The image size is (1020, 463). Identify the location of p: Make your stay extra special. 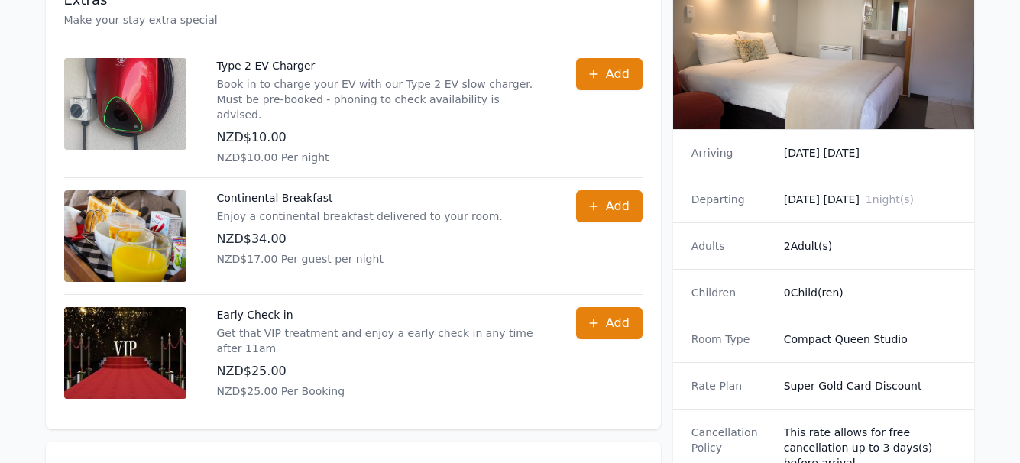
(353, 20).